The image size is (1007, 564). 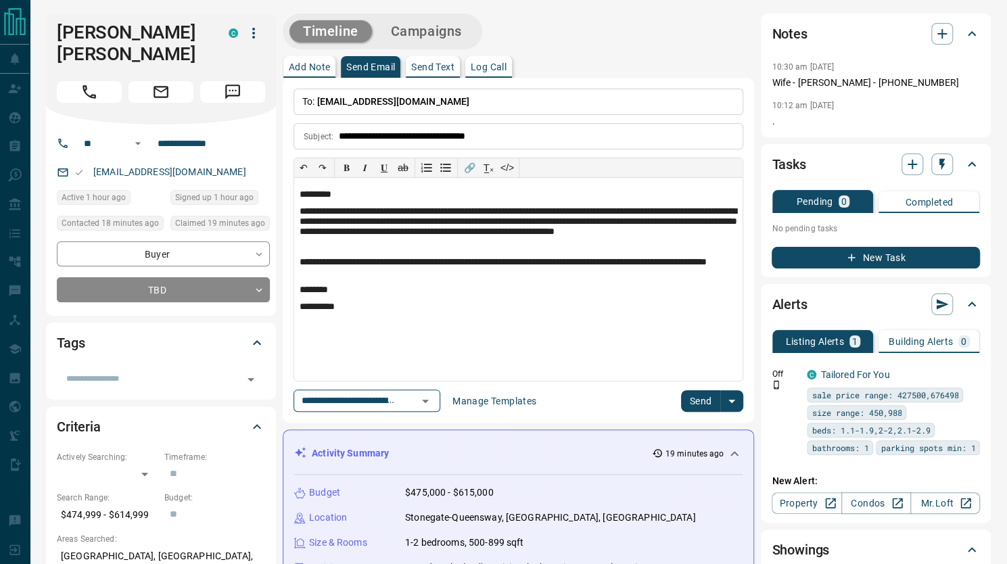 I want to click on div: Criteria, so click(x=161, y=427).